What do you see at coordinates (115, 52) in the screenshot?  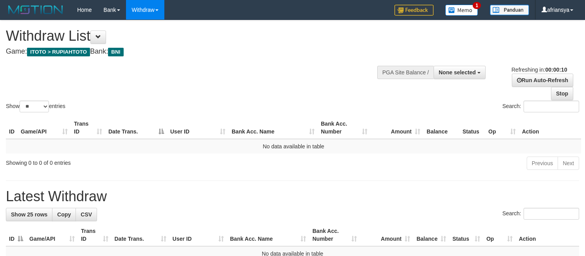 I see `span: BNI` at bounding box center [115, 52].